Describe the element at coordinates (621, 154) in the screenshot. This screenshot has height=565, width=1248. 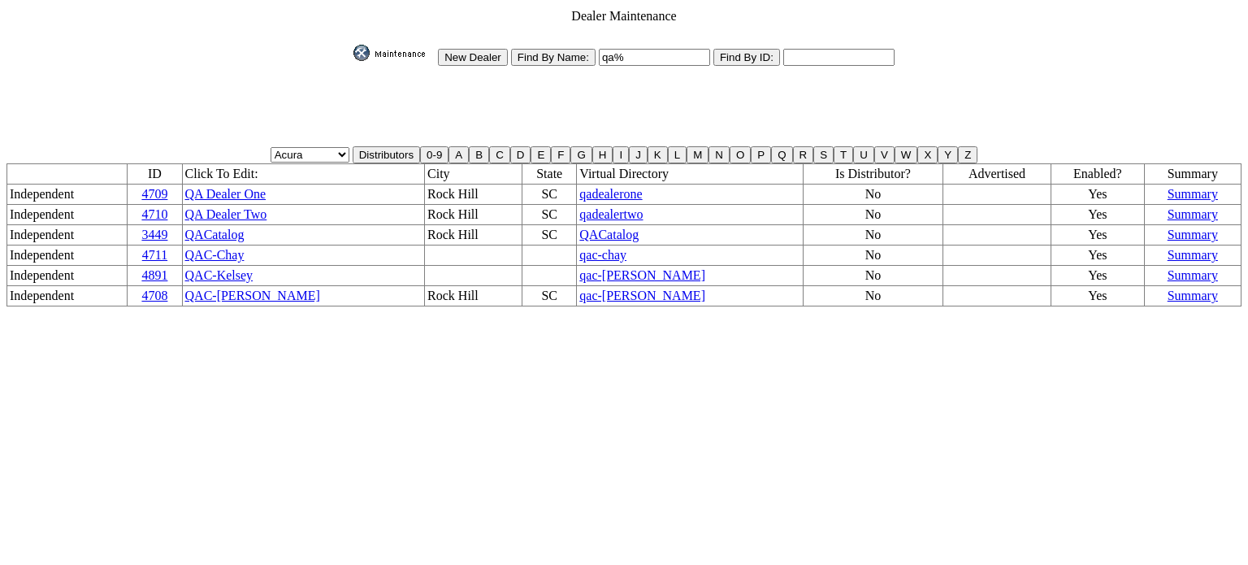
I see `input: I` at that location.